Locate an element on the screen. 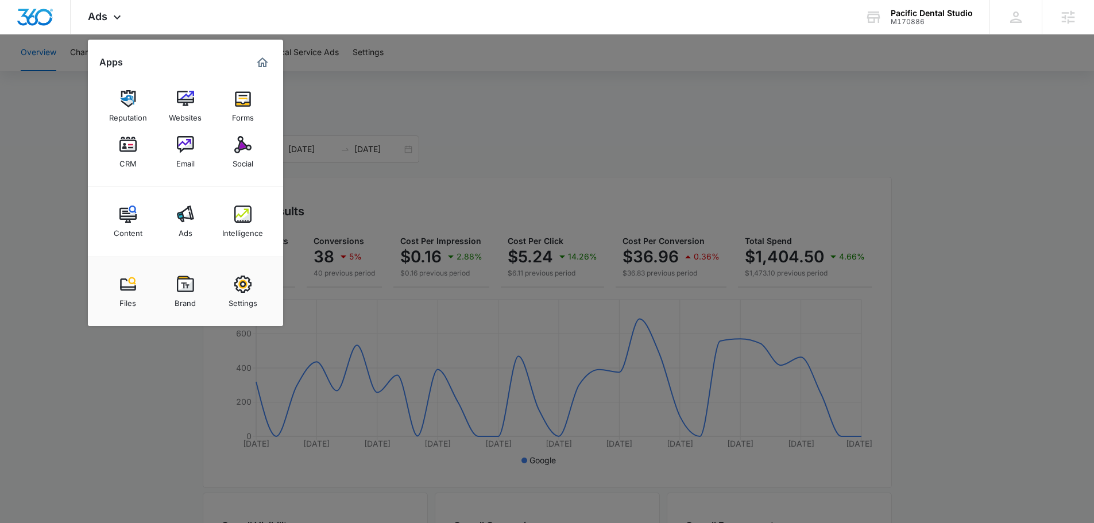  a: Email is located at coordinates (186, 152).